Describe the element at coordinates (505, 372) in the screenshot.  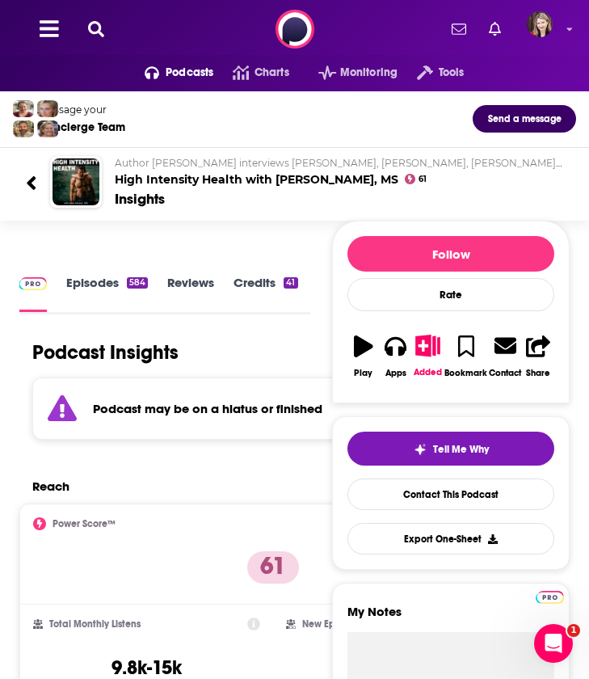
I see `div: Contact` at that location.